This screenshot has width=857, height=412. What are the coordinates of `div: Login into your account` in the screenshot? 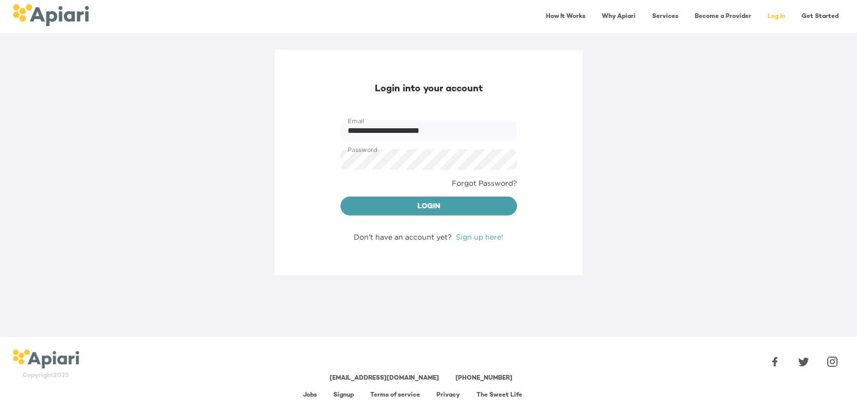 It's located at (429, 89).